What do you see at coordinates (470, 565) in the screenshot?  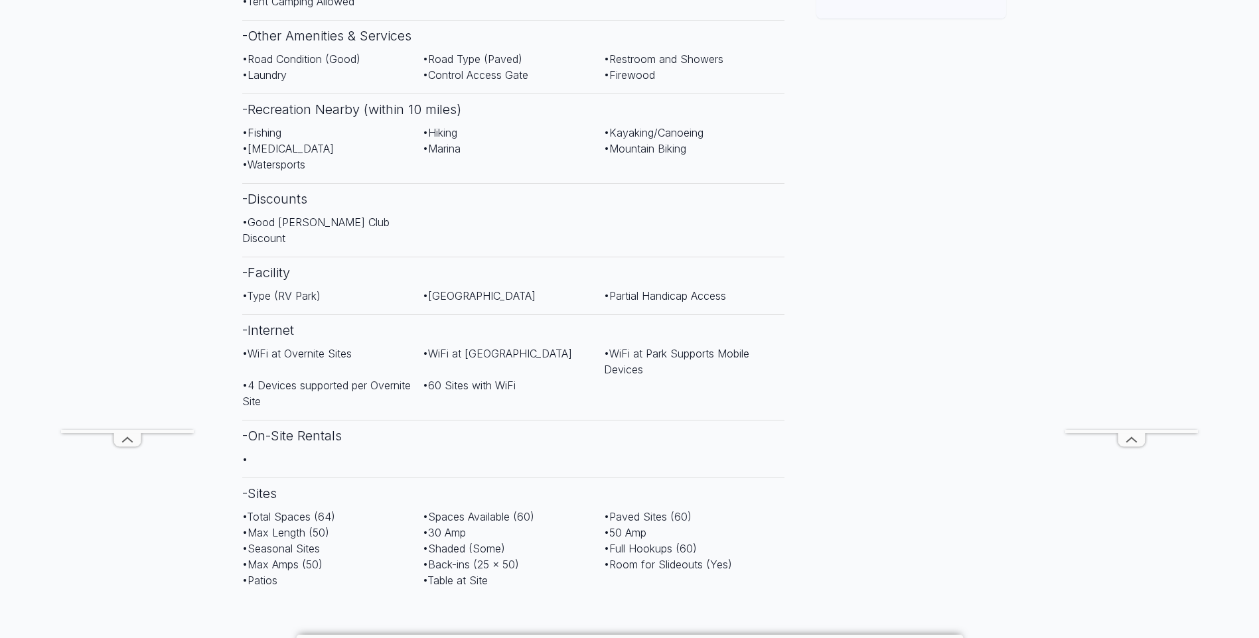 I see `span: • Back-ins (25 x 50)` at bounding box center [470, 565].